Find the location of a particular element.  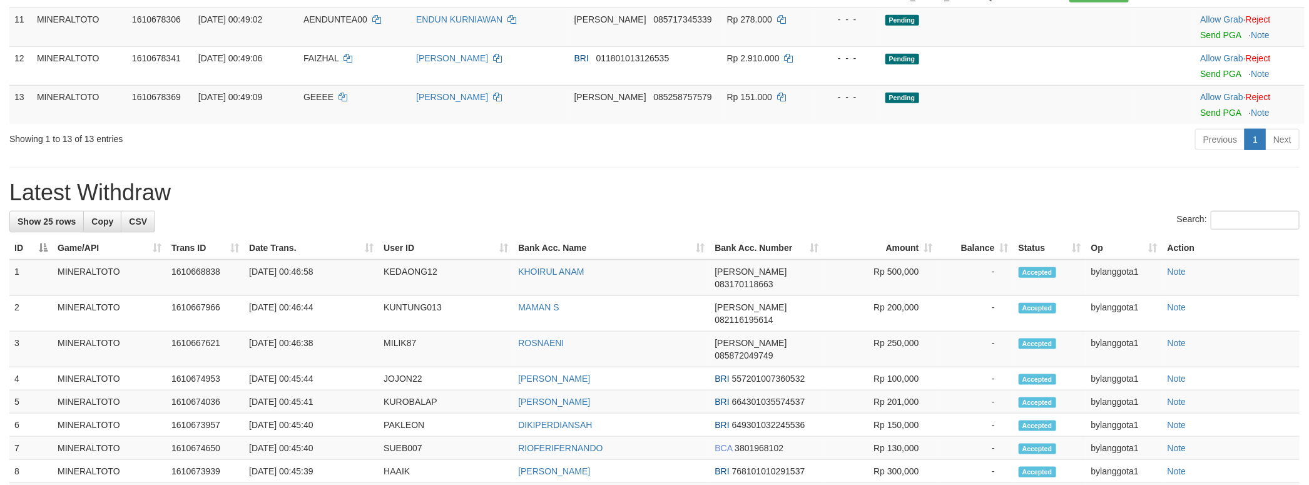

td: 6 is located at coordinates (31, 425).